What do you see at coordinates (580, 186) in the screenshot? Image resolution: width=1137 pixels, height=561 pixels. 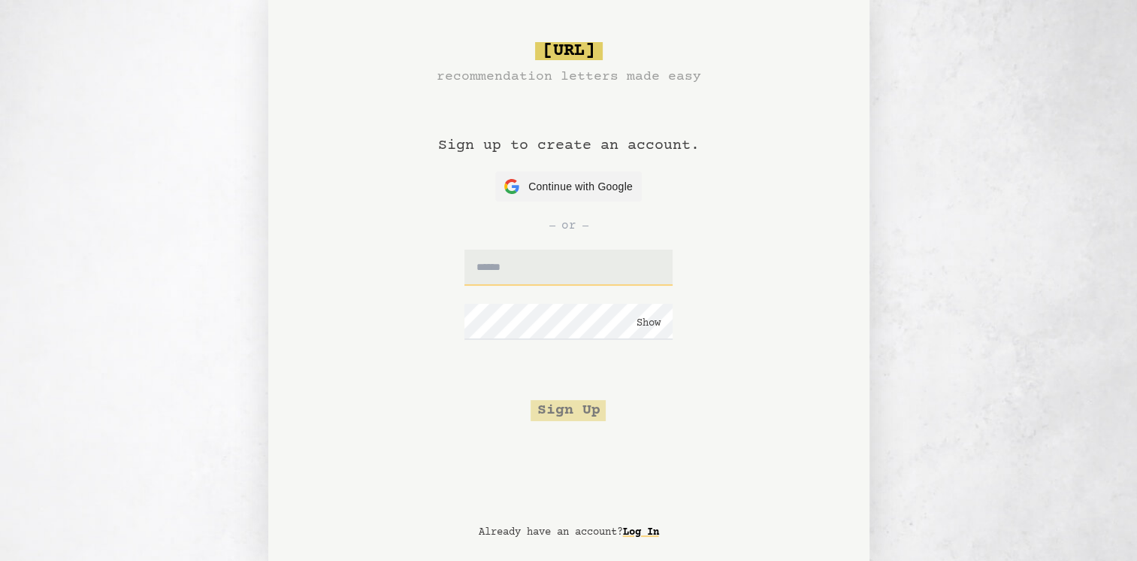 I see `span: Continue with Google` at bounding box center [580, 186].